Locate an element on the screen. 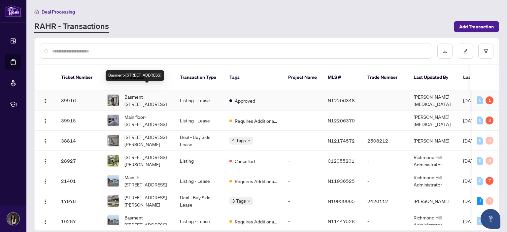 The height and width of the screenshot is (232, 507). span: Last Modified Date is located at coordinates (483, 77).